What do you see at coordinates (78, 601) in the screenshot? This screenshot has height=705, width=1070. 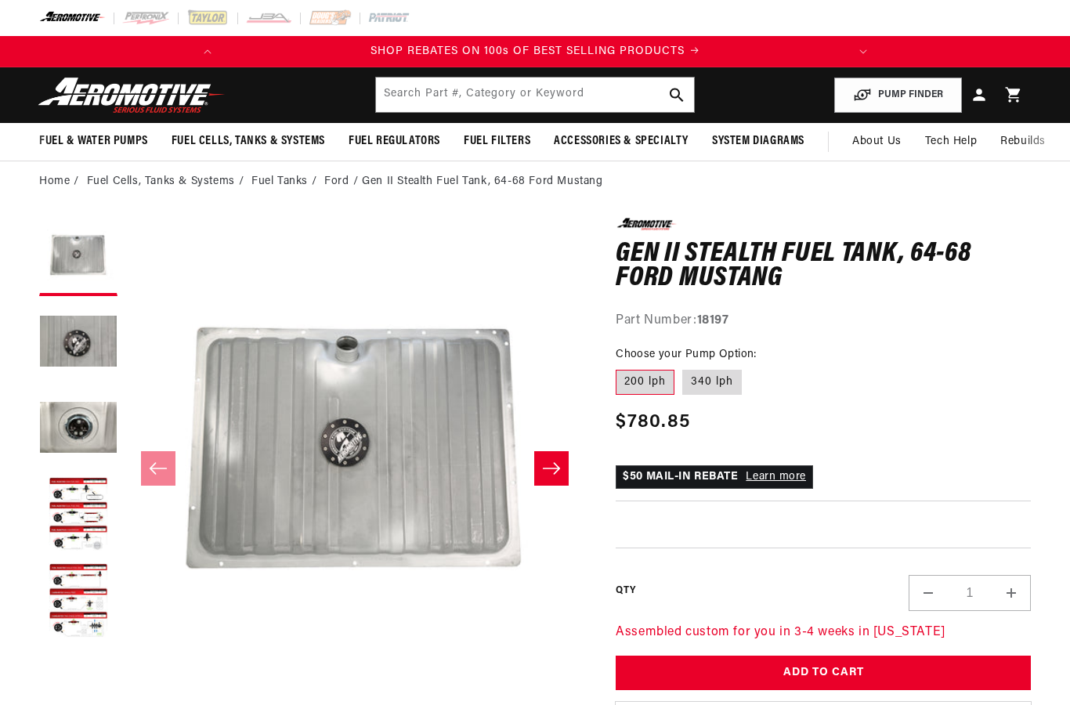 I see `button: Load image 5 in gallery view` at bounding box center [78, 601].